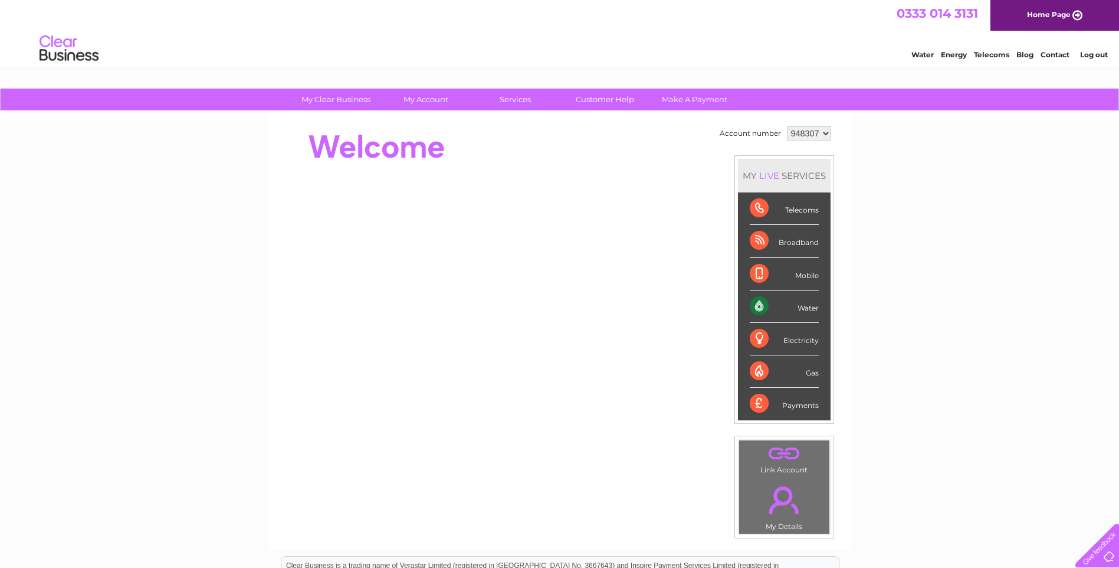  Describe the element at coordinates (784, 208) in the screenshot. I see `div: Telecoms` at that location.